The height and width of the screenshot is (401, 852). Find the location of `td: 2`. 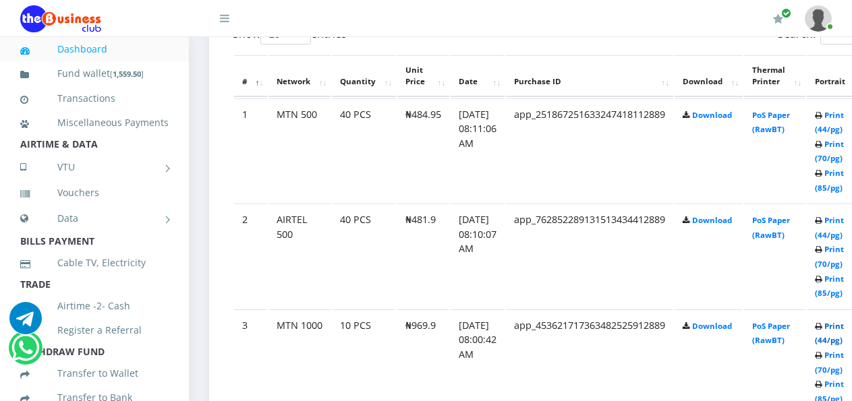

td: 2 is located at coordinates (250, 256).